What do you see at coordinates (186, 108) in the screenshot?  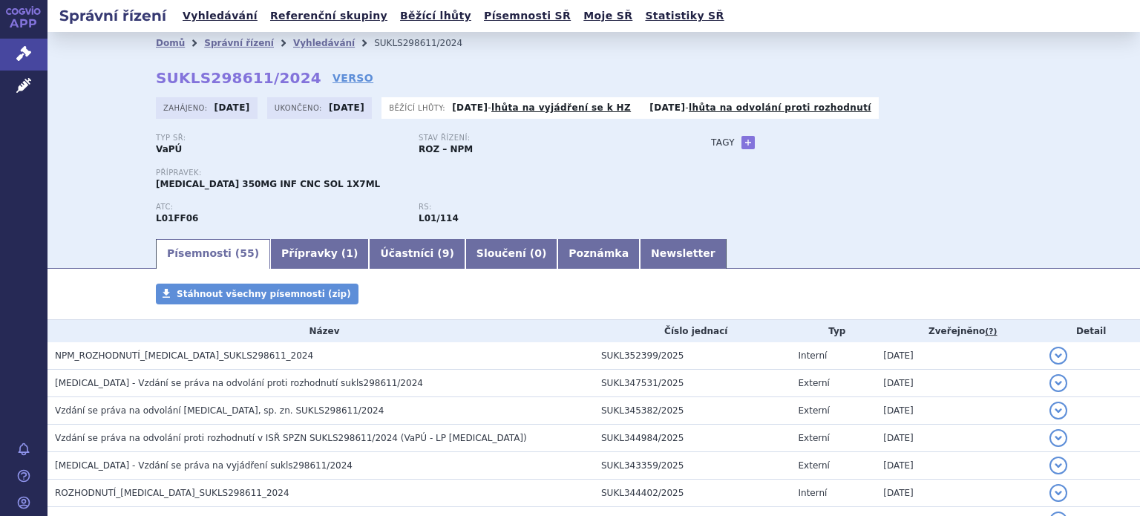 I see `span: Zahájeno:` at bounding box center [186, 108].